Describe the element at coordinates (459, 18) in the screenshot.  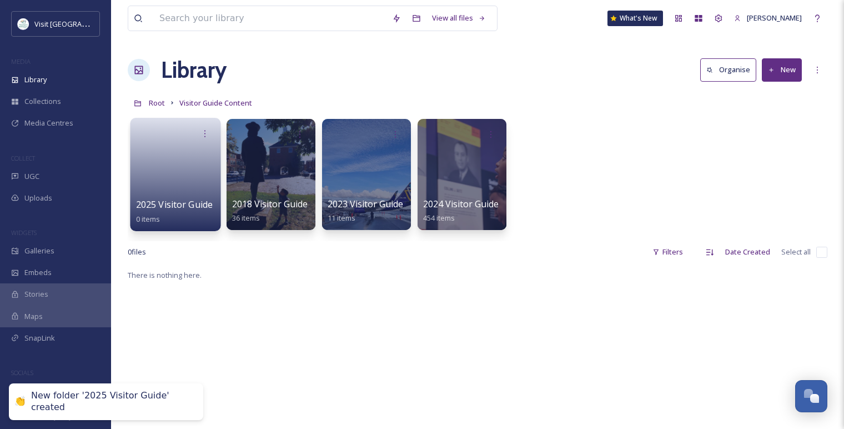
I see `a: View all files` at that location.